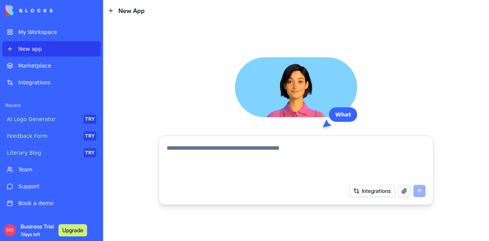  I want to click on span: MR, so click(10, 230).